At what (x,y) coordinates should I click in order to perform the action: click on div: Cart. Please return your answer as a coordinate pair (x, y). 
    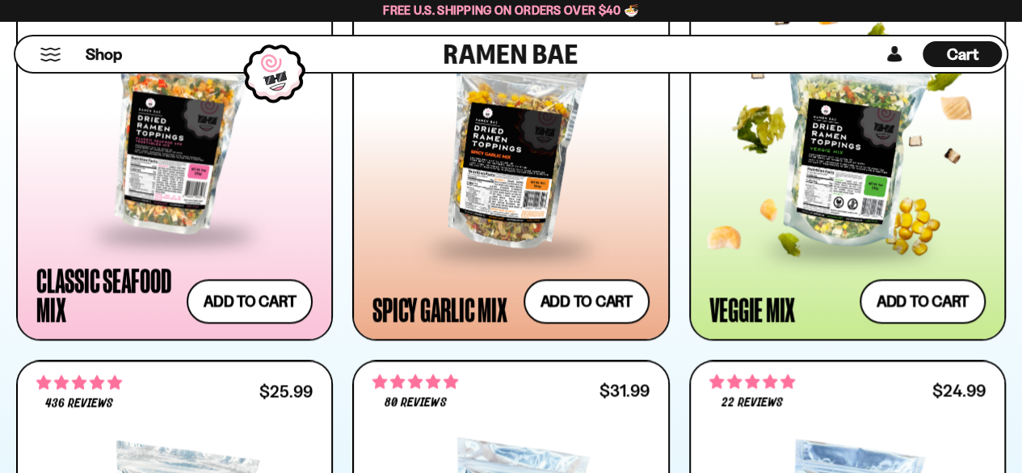
    Looking at the image, I should click on (963, 54).